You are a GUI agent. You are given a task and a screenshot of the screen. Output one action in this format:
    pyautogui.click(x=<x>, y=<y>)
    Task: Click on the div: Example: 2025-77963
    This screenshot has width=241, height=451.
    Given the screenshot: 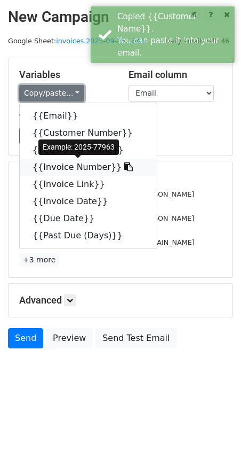 What is the action you would take?
    pyautogui.click(x=79, y=147)
    